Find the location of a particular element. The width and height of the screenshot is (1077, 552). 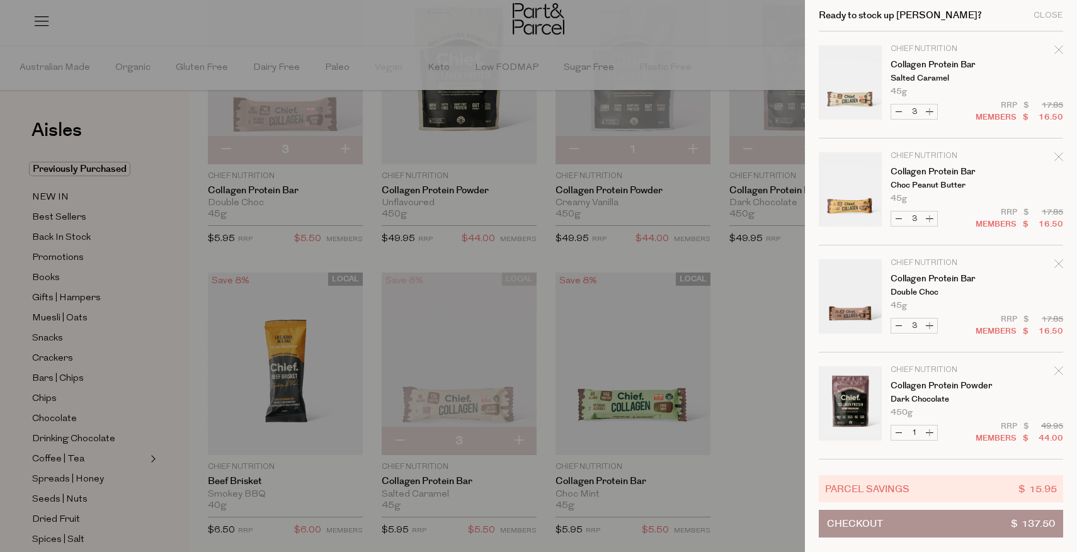

span: 450g is located at coordinates (901, 412).